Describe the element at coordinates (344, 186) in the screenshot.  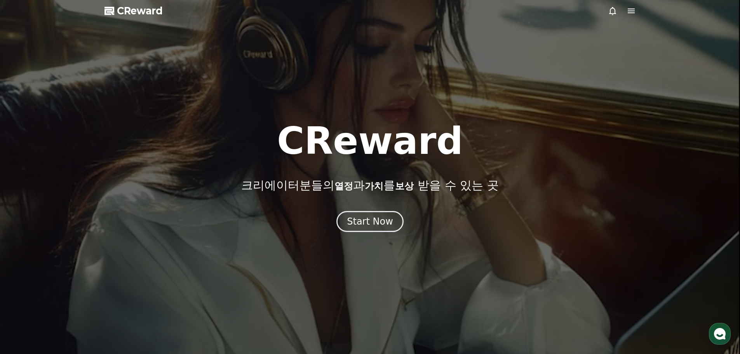
I see `span: 열정` at that location.